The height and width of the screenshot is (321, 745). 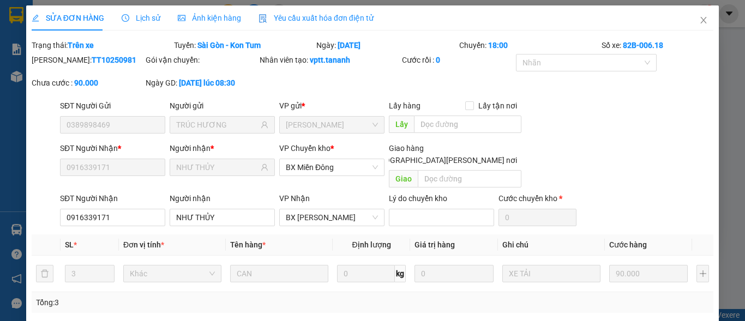 I want to click on div: Trạng thái:, so click(x=101, y=45).